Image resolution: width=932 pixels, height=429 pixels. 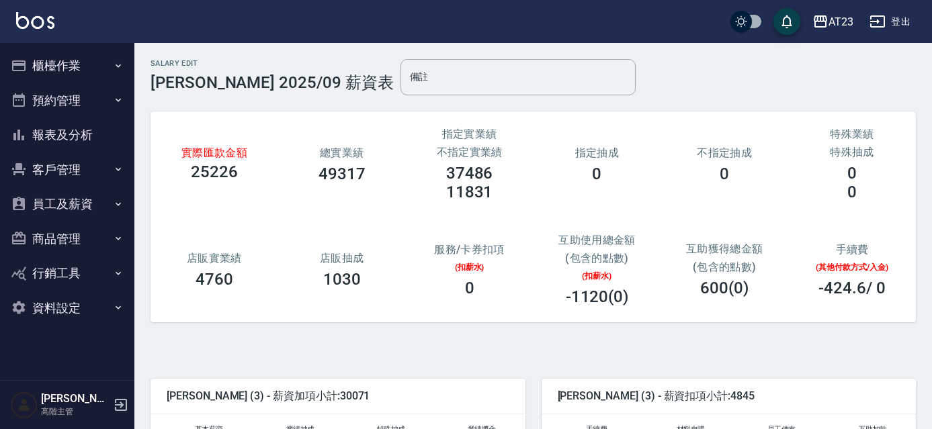 I want to click on button: 客戶管理, so click(x=67, y=170).